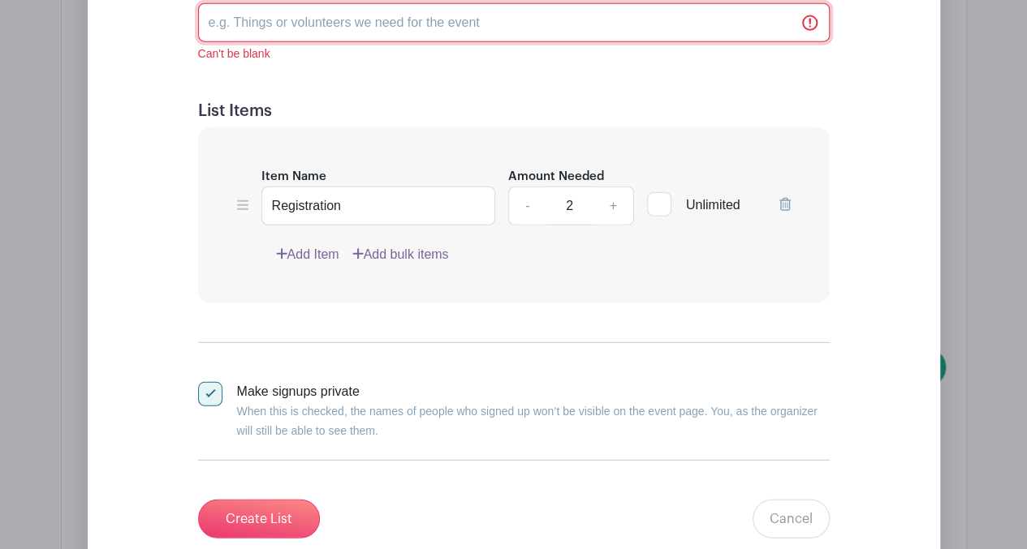 The height and width of the screenshot is (549, 1027). What do you see at coordinates (378, 206) in the screenshot?
I see `input: e.g. Snacks or Check-in Attendees` at bounding box center [378, 206].